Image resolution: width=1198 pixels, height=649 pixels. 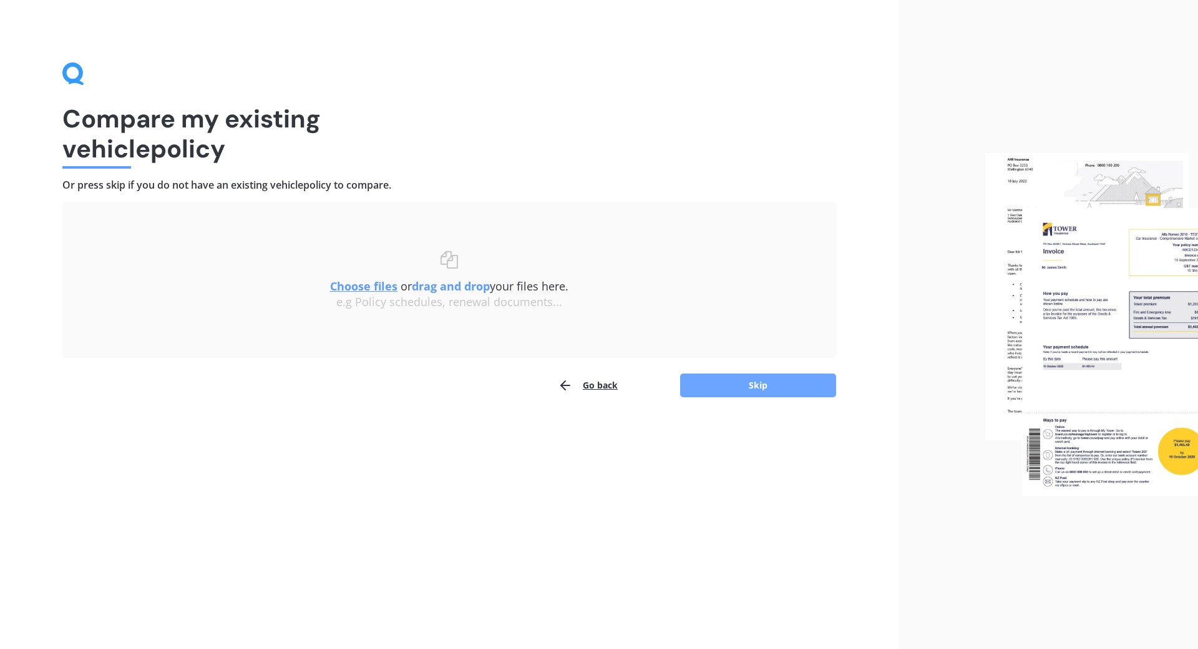 I want to click on div: e.g Policy schedules, renewal documents..., so click(x=449, y=302).